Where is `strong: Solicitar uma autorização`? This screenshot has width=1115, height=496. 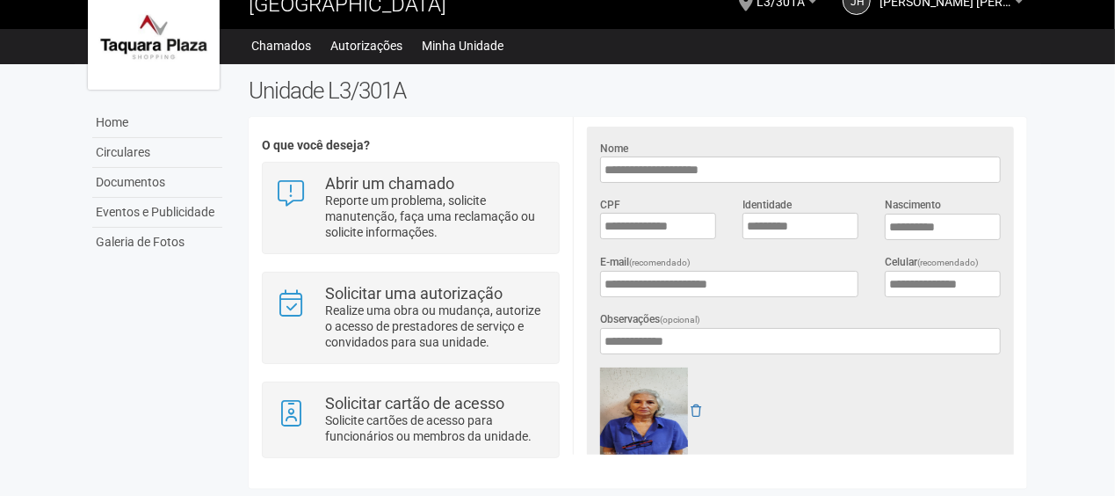
strong: Solicitar uma autorização is located at coordinates (414, 293).